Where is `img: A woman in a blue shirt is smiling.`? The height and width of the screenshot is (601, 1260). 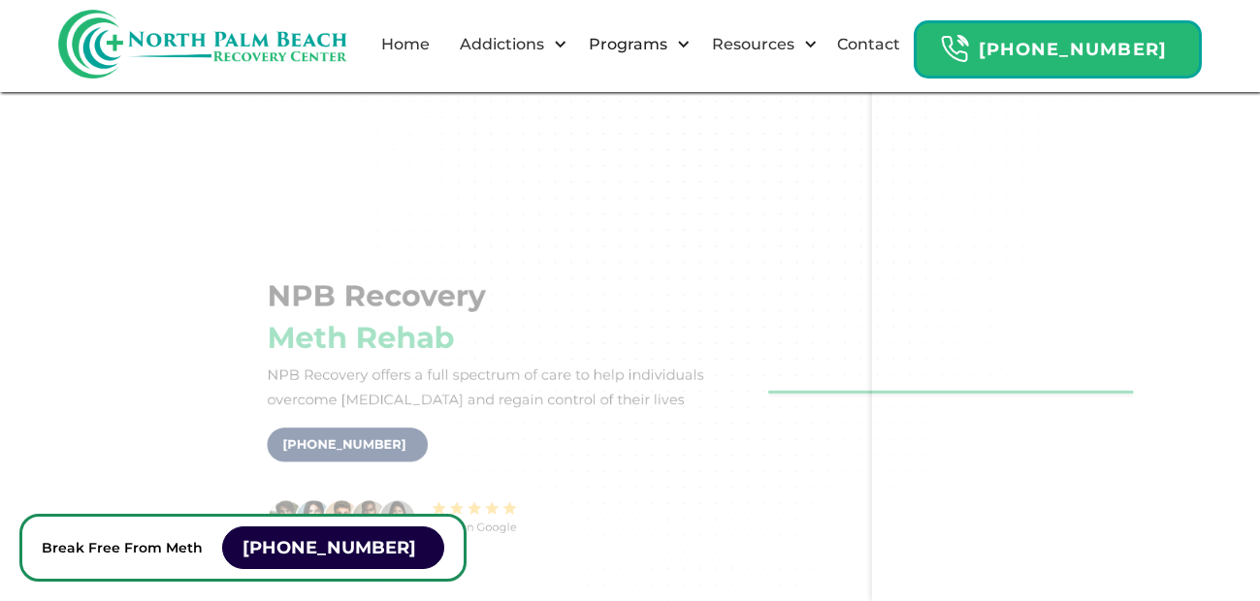
img: A woman in a blue shirt is smiling. is located at coordinates (313, 518).